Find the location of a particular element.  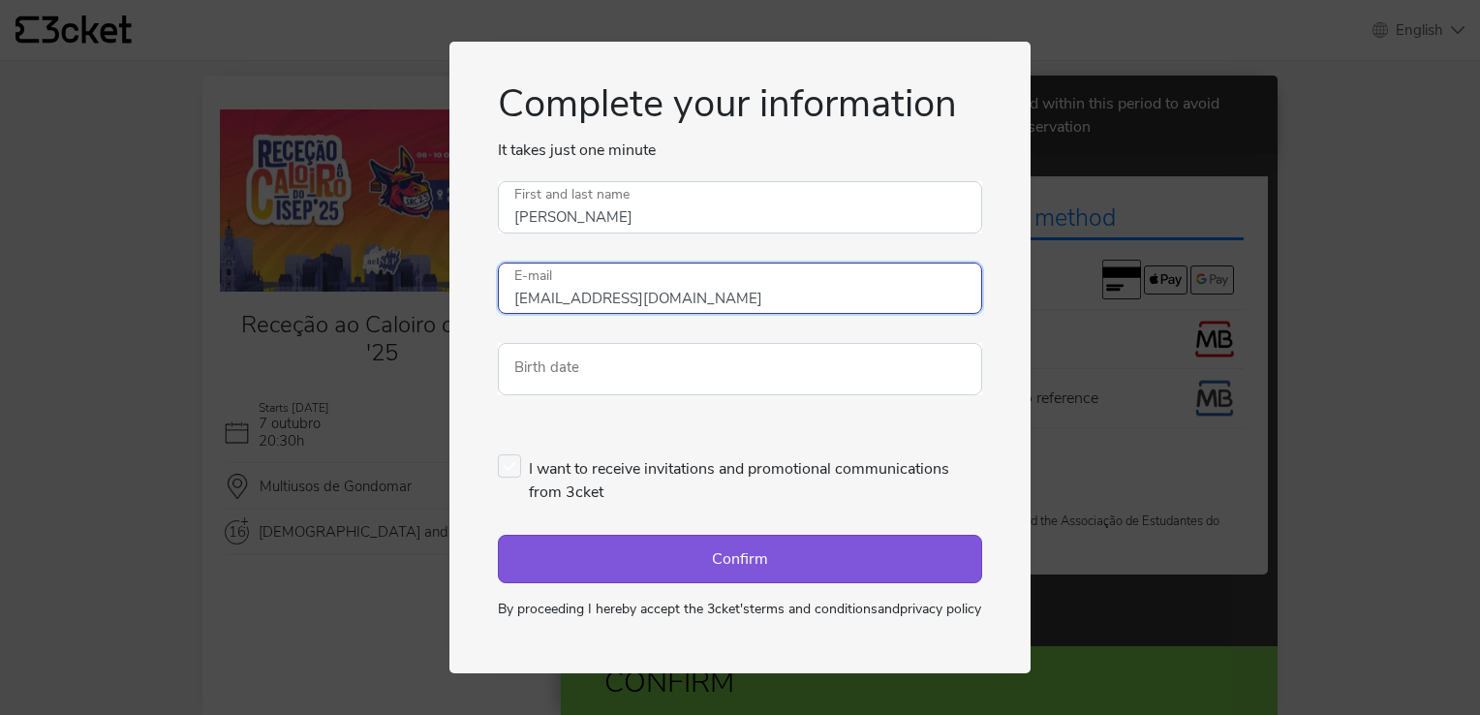

p: By proceeding I hereby accept the 3cket's and is located at coordinates (740, 608).